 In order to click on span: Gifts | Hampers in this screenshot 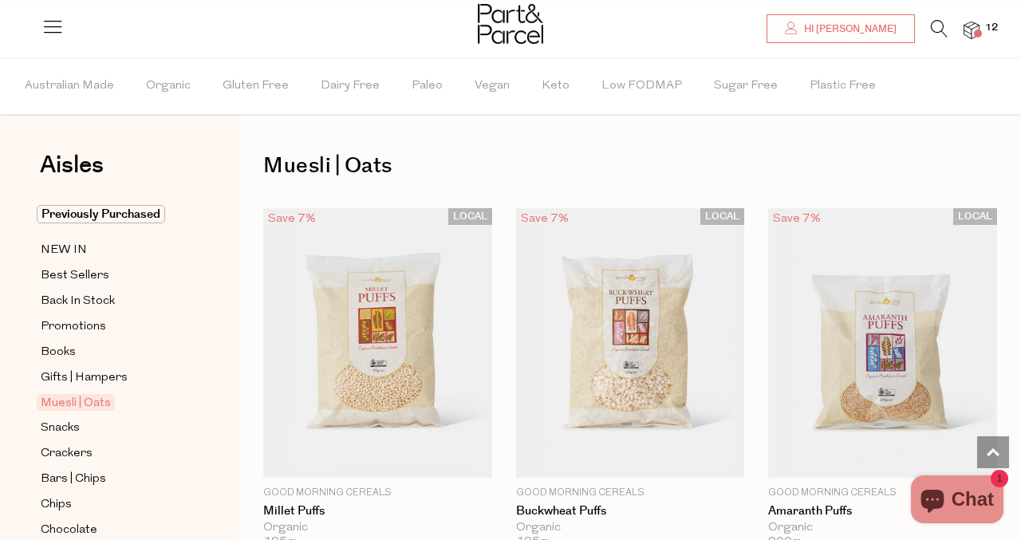, I will do `click(84, 378)`.